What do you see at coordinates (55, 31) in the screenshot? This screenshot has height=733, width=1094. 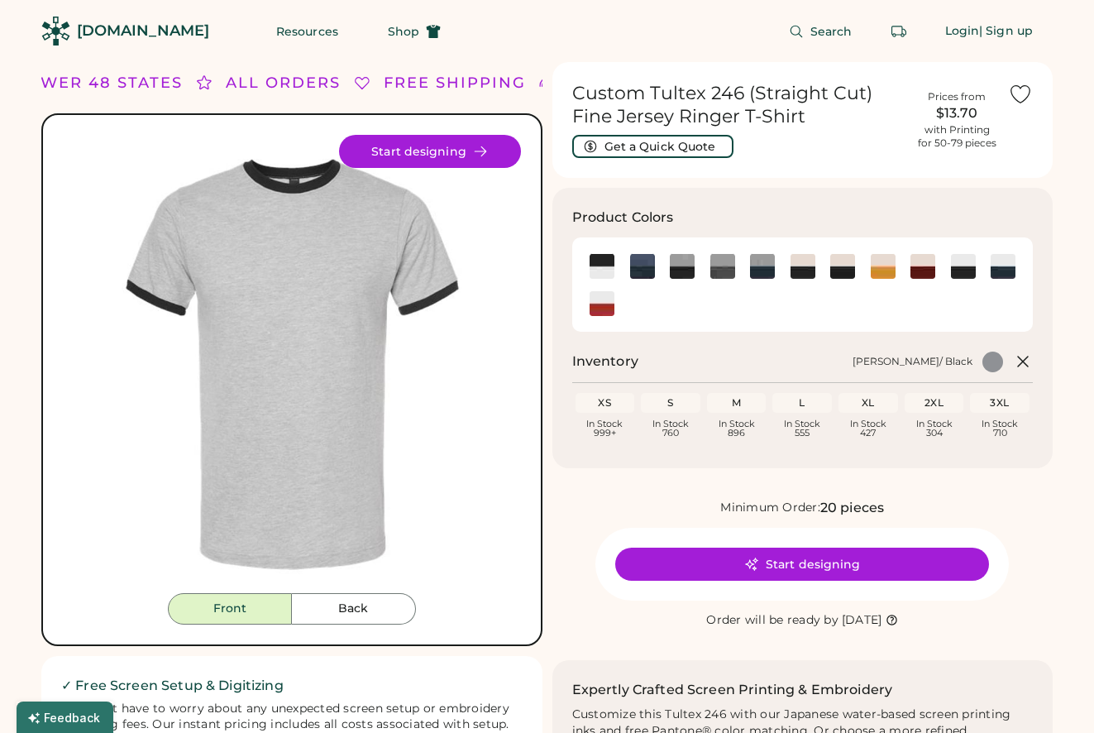 I see `img: Rendered Logo - Screens` at bounding box center [55, 31].